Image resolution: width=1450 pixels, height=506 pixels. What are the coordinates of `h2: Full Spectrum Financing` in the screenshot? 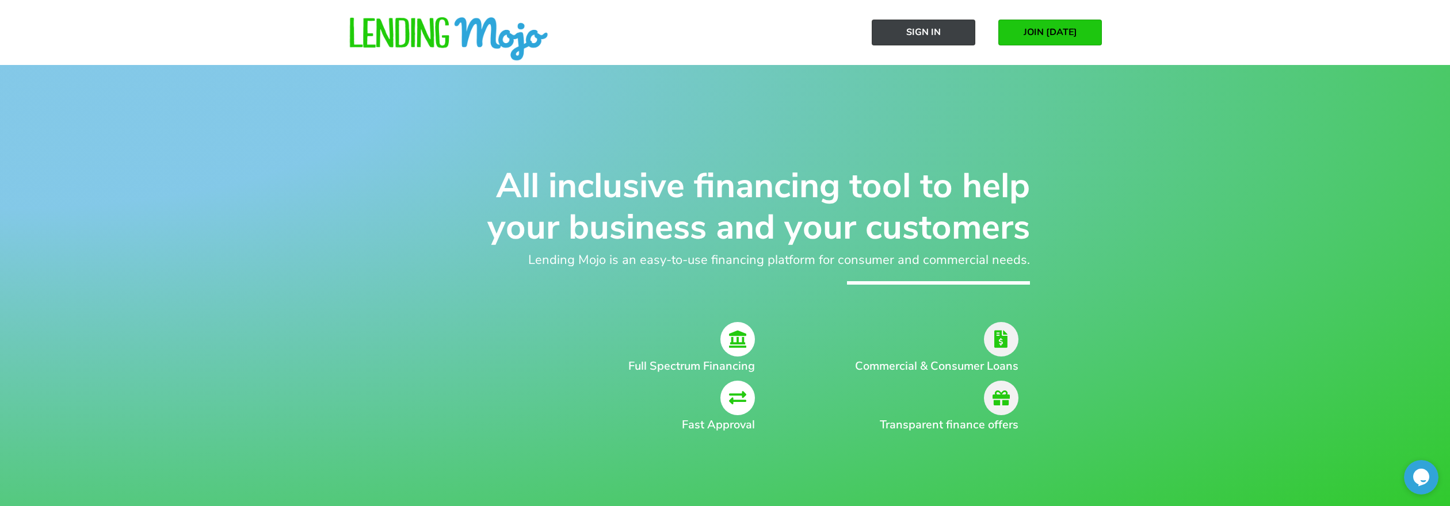 It's located at (613, 366).